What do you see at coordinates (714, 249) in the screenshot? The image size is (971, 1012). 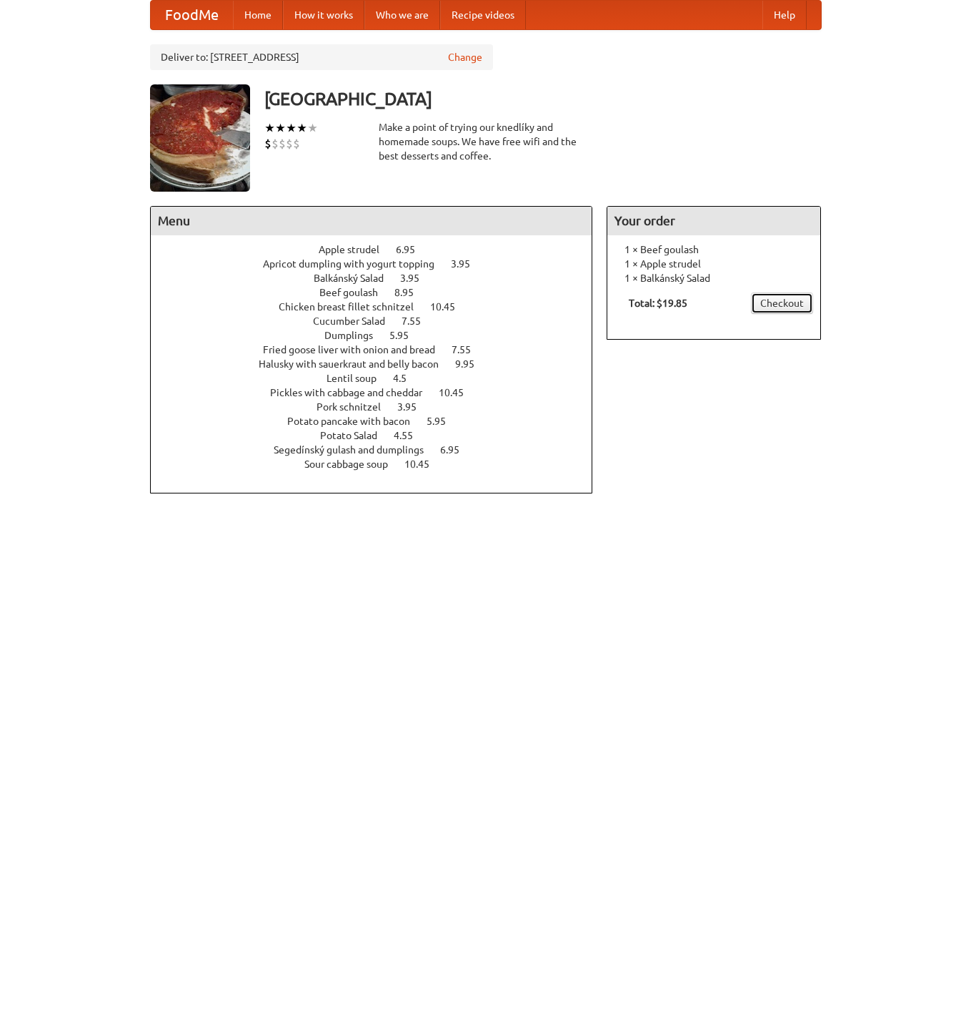 I see `li: 1 × Beef goulash` at bounding box center [714, 249].